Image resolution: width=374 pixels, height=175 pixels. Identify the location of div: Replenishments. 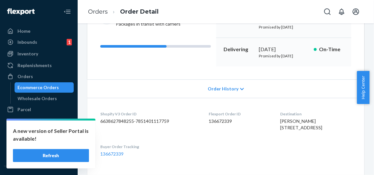
(35, 65).